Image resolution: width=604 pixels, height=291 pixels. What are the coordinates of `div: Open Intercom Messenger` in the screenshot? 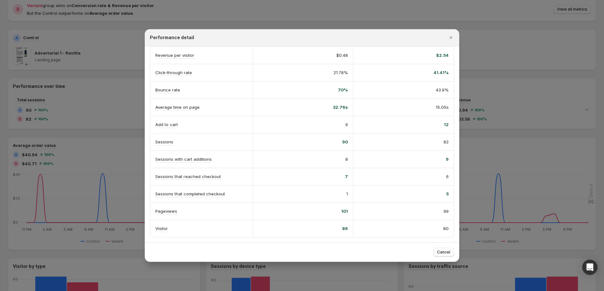 It's located at (590, 267).